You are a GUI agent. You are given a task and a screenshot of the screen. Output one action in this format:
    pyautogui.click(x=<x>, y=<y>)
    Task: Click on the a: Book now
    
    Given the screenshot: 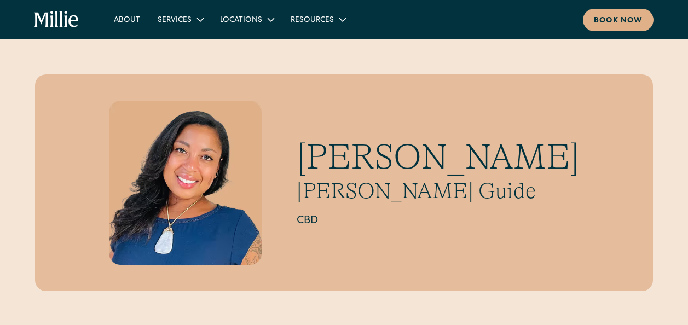 What is the action you would take?
    pyautogui.click(x=618, y=20)
    